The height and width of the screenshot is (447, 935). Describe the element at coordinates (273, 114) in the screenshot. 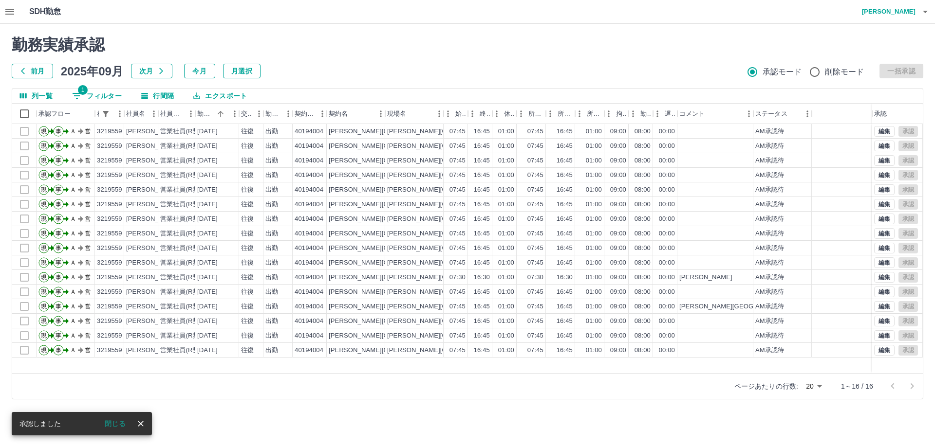

I see `div: 勤務区分` at that location.